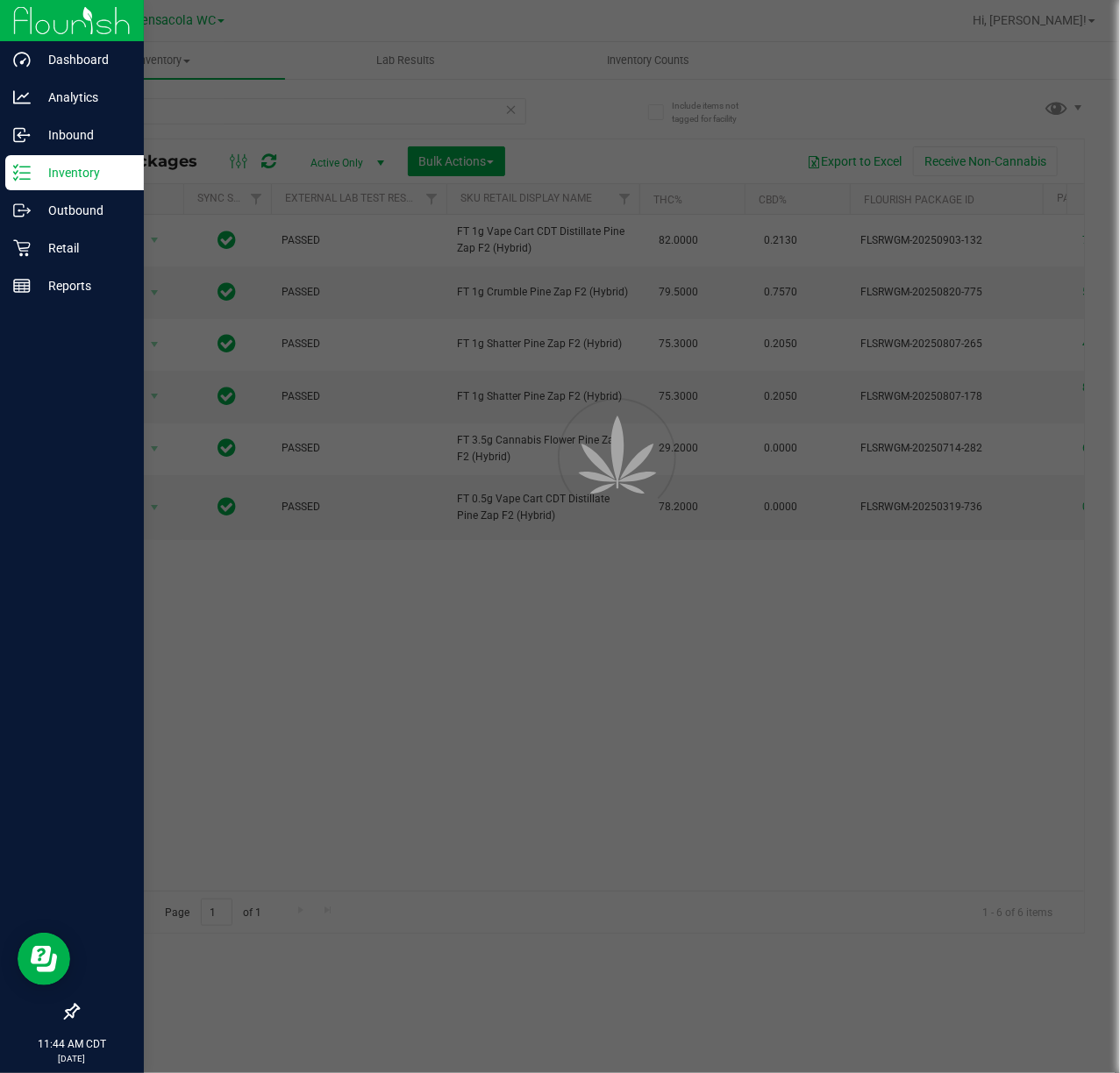  What do you see at coordinates (22, 60) in the screenshot?
I see `inline-svg: Dashboard` at bounding box center [22, 60].